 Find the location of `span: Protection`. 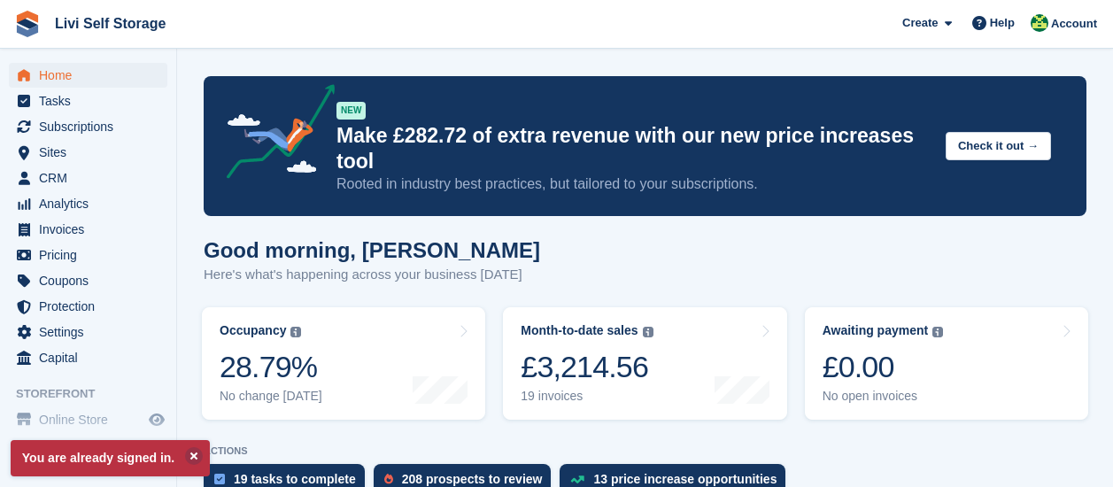

span: Protection is located at coordinates (92, 306).